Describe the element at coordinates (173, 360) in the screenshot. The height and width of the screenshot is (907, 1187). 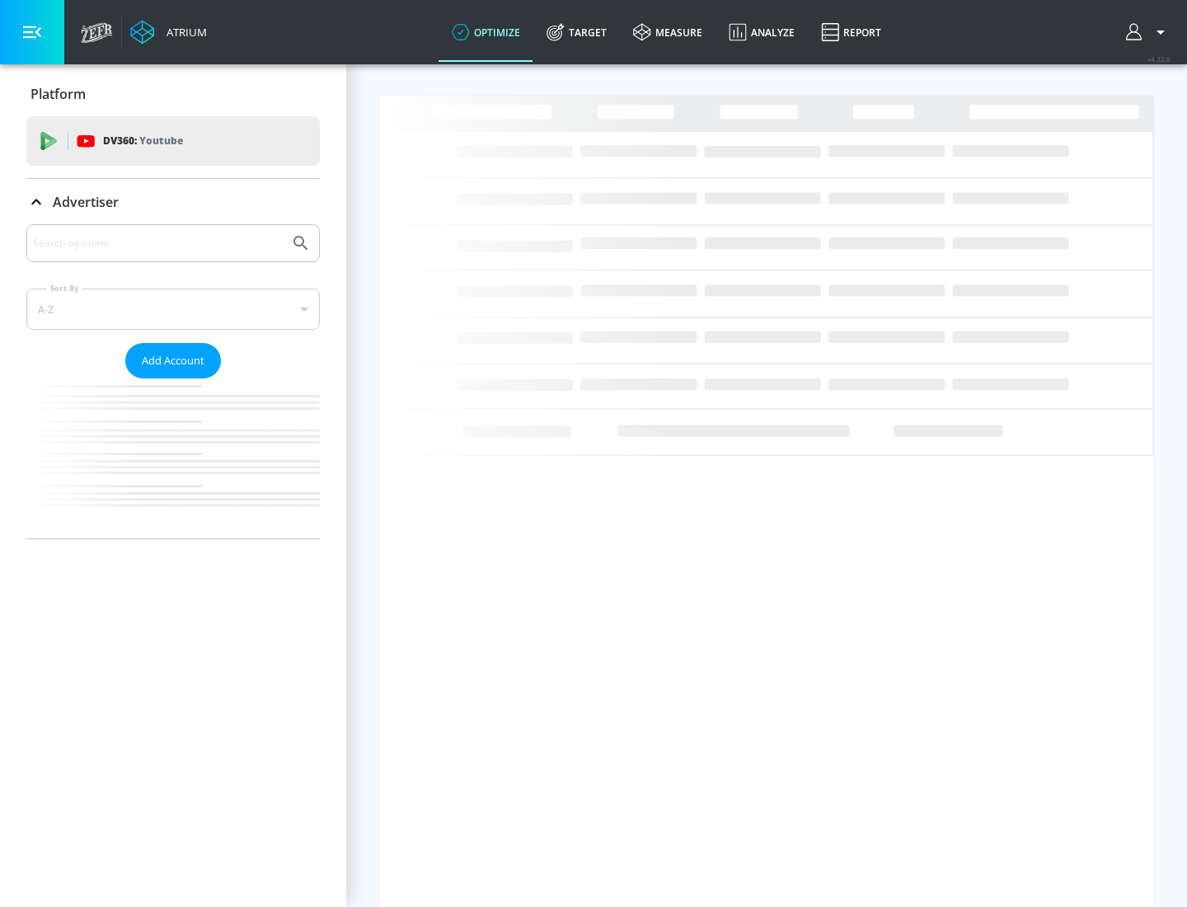
I see `span: Add Account` at that location.